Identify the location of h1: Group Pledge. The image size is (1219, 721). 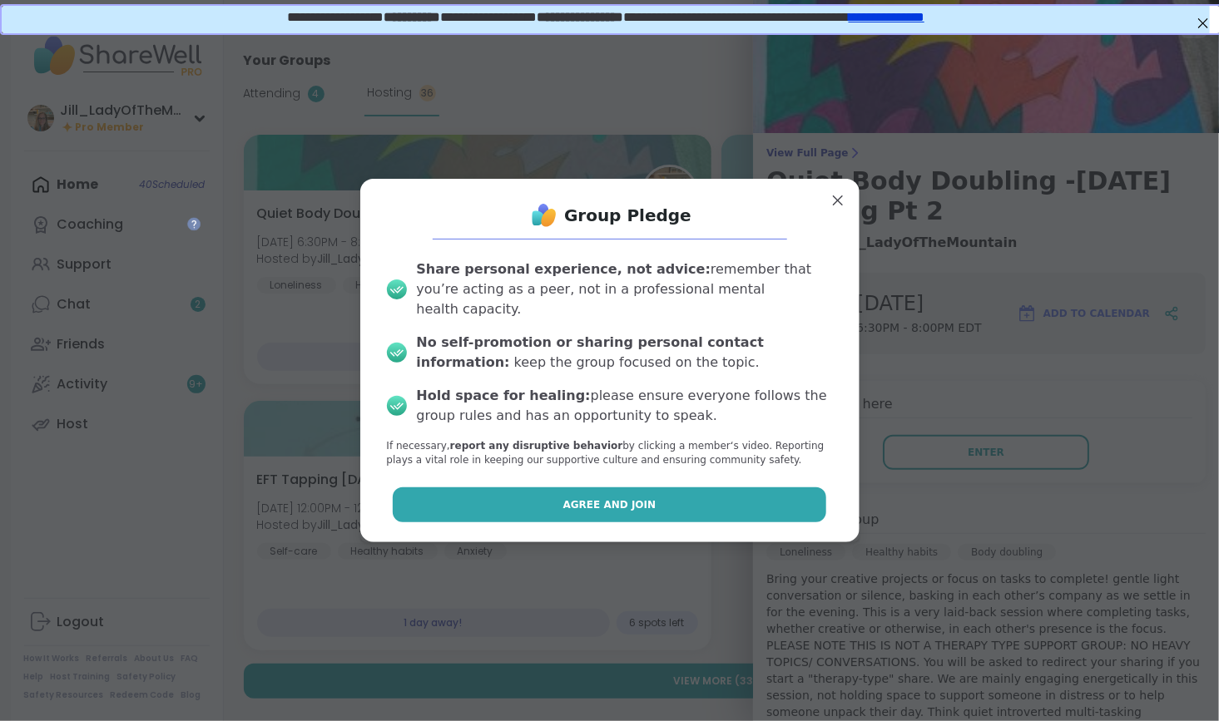
(627, 216).